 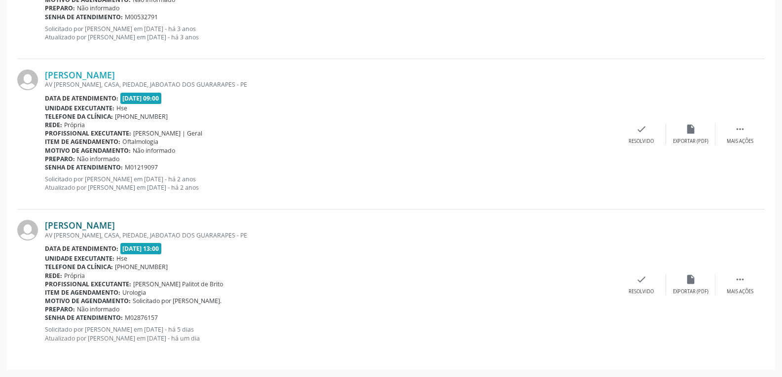 I want to click on span: Urologia, so click(x=134, y=292).